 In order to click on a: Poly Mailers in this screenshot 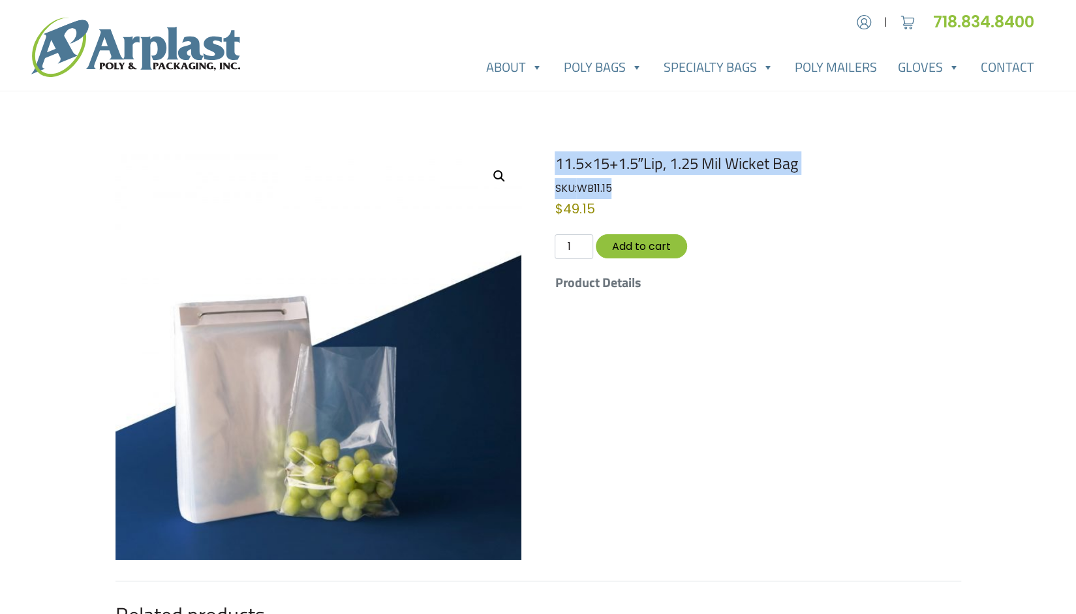, I will do `click(836, 67)`.